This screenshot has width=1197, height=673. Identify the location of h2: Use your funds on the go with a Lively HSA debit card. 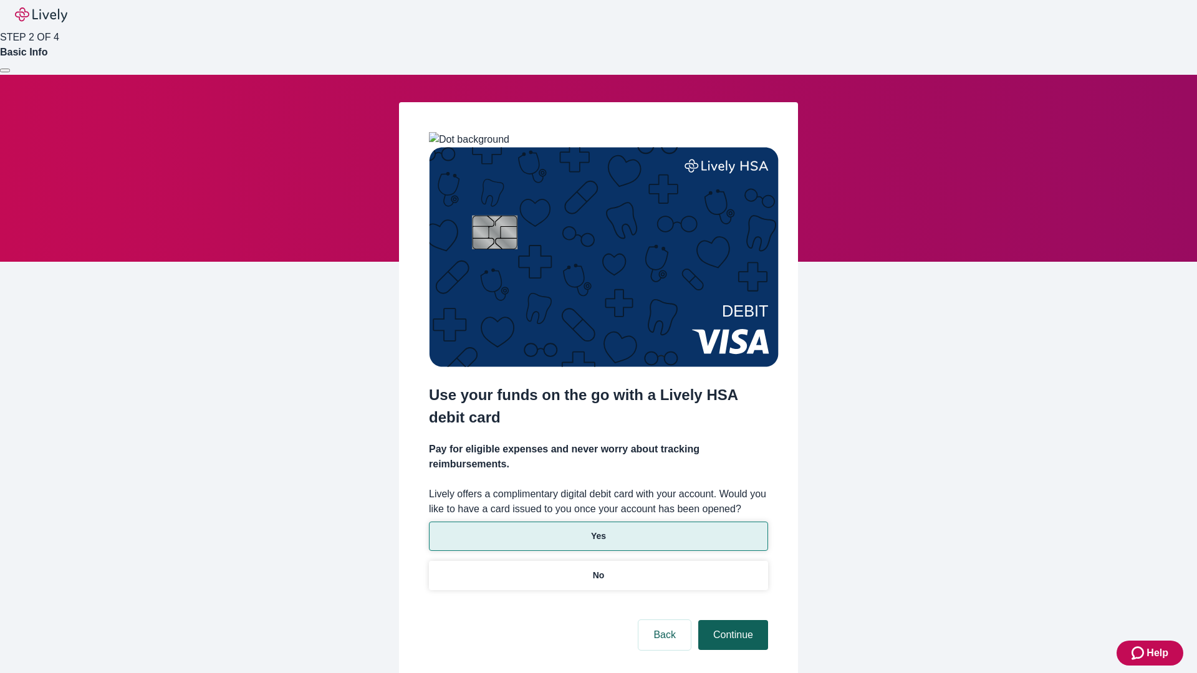
(598, 406).